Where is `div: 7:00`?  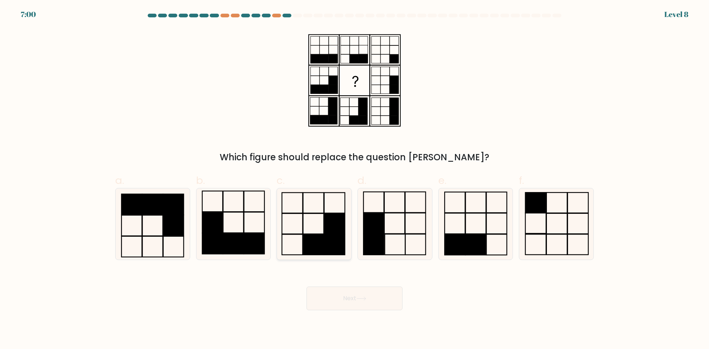 div: 7:00 is located at coordinates (28, 14).